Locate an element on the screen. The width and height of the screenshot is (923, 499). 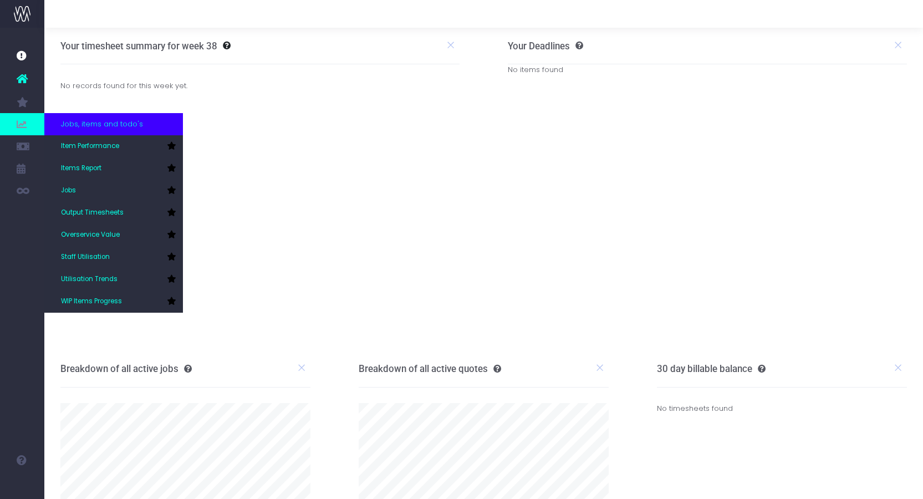
h3: Breakdown of all active jobs is located at coordinates (126, 369).